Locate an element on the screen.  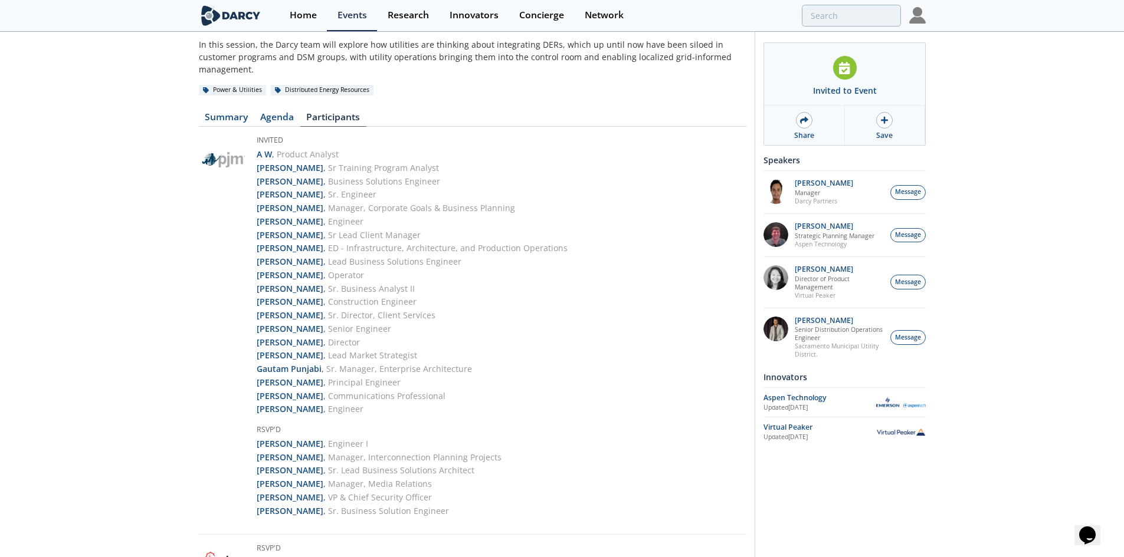
img: Profile is located at coordinates (917, 15).